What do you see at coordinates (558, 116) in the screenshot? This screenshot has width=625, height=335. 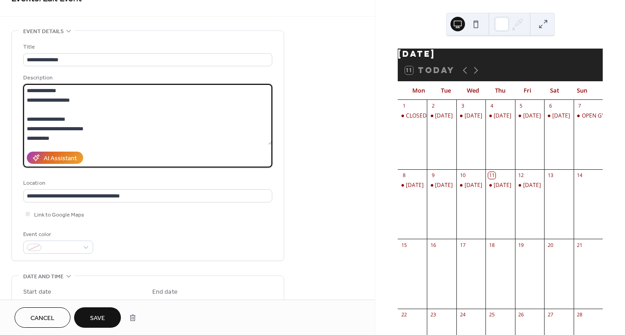 I see `div: Saturday 6 Sept` at bounding box center [558, 116].